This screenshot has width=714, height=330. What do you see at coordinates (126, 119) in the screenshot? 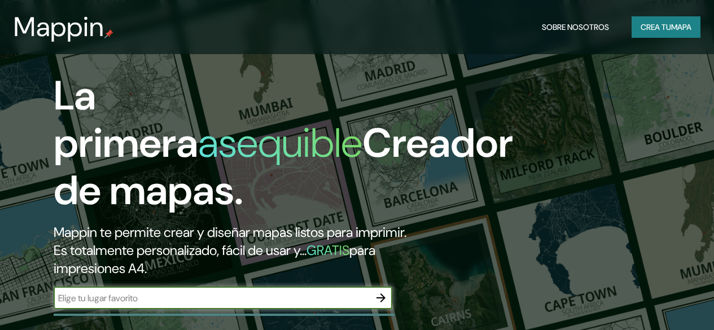
I see `font: La primera` at bounding box center [126, 119].